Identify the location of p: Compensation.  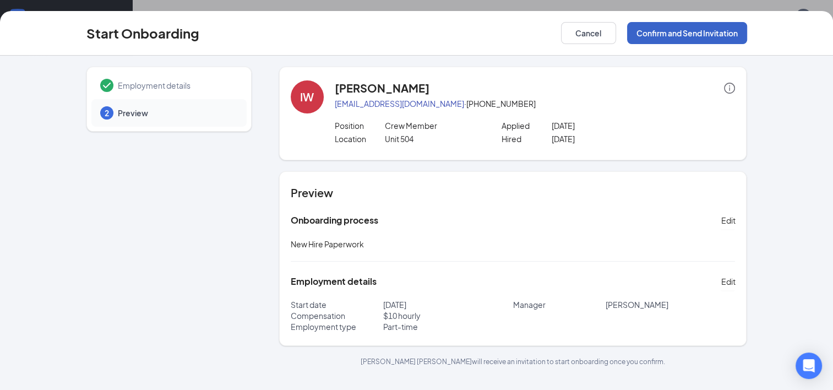
(337, 316).